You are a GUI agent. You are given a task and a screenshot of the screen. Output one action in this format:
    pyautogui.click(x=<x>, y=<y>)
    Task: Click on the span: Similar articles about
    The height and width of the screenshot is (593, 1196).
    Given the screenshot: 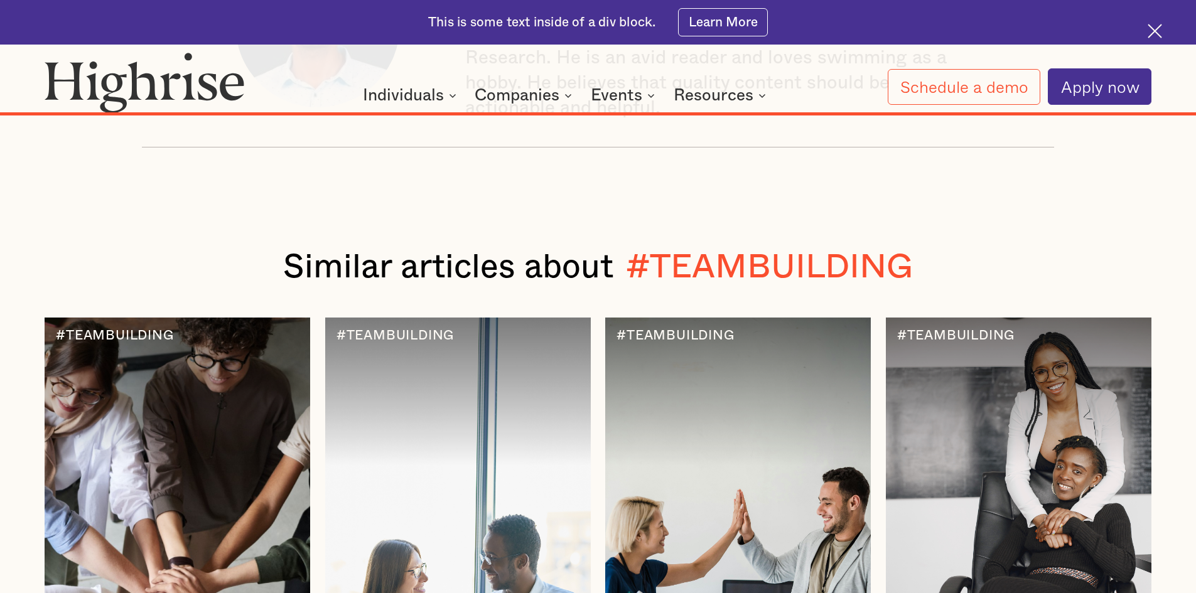 What is the action you would take?
    pyautogui.click(x=448, y=267)
    